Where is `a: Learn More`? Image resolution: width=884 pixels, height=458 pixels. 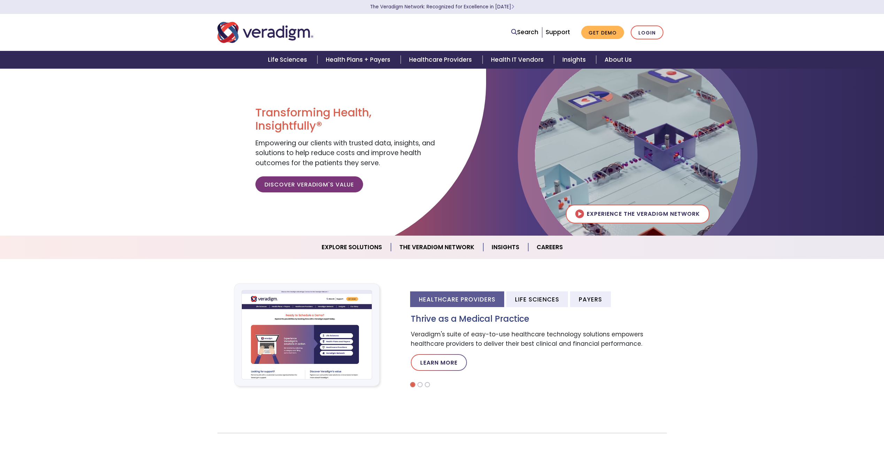 a: Learn More is located at coordinates (438, 362).